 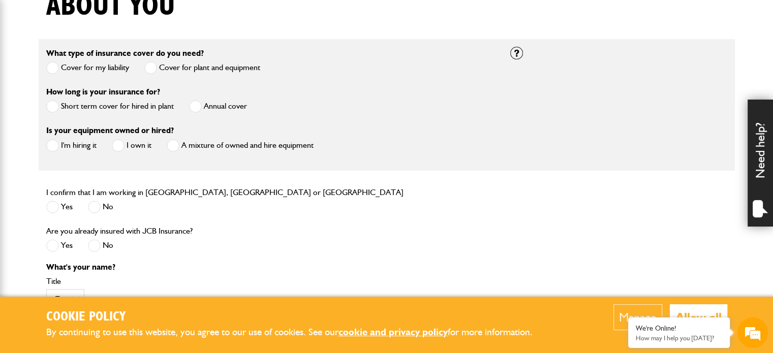 What do you see at coordinates (103, 92) in the screenshot?
I see `label: How long is your insurance for?` at bounding box center [103, 92].